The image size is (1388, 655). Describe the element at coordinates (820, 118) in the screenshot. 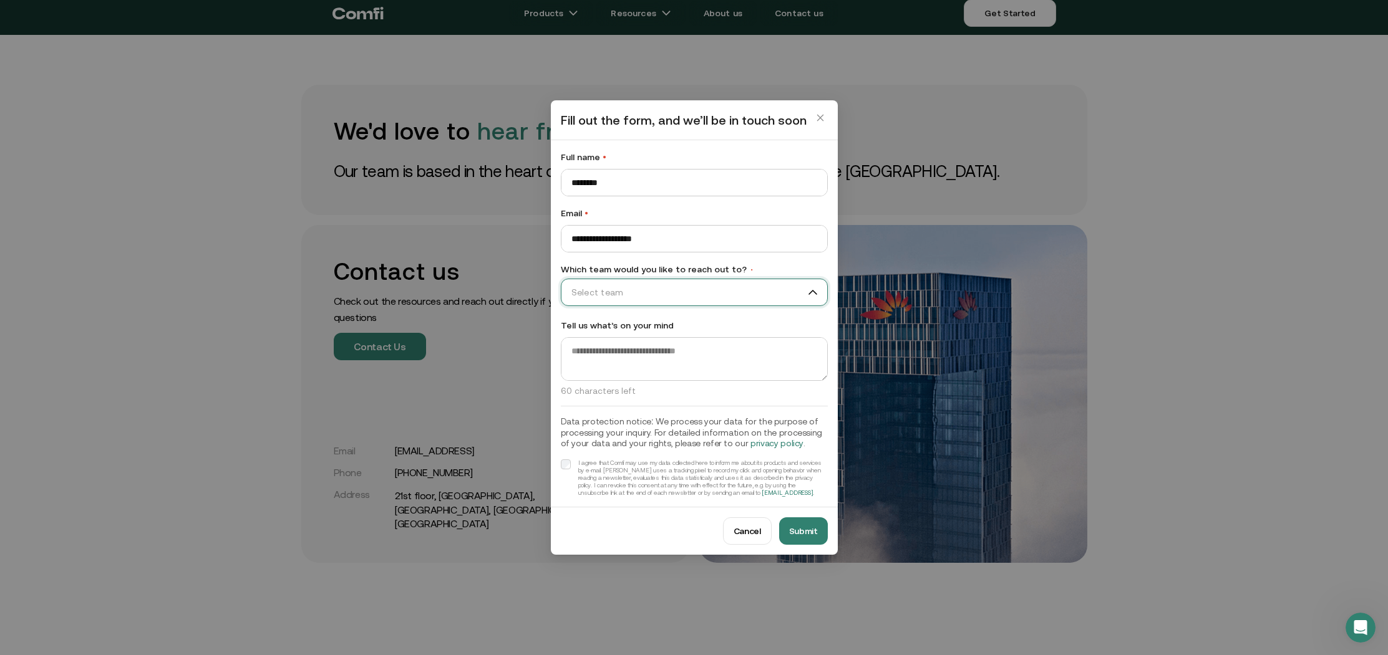

I see `span: close` at that location.